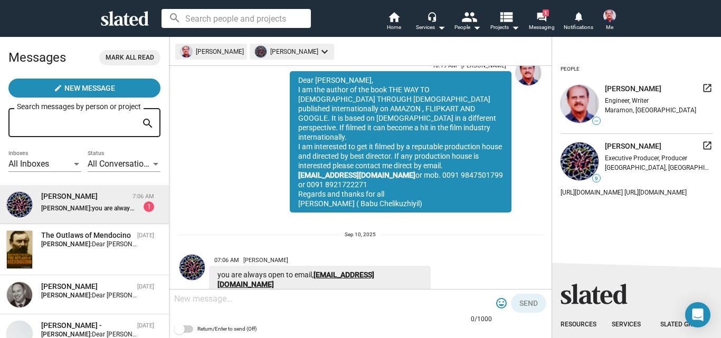 This screenshot has width=721, height=338. I want to click on div: The Outlaws of Mendocino, so click(87, 235).